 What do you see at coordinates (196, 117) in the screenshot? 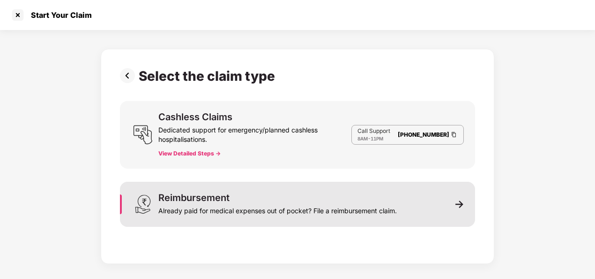
I see `div: Cashless Claims` at bounding box center [196, 117].